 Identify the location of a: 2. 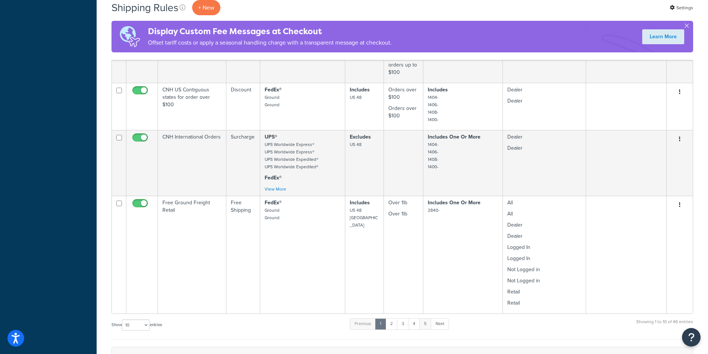
(391, 324).